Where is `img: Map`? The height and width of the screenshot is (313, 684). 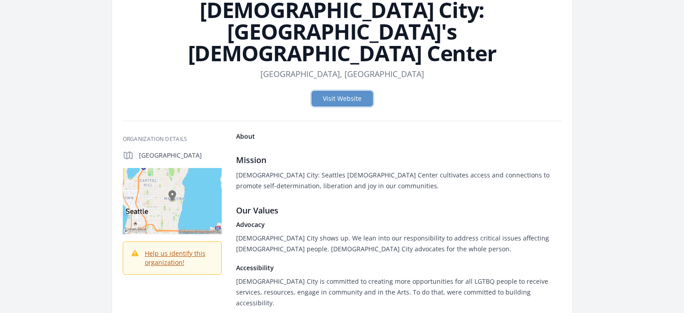 img: Map is located at coordinates (172, 201).